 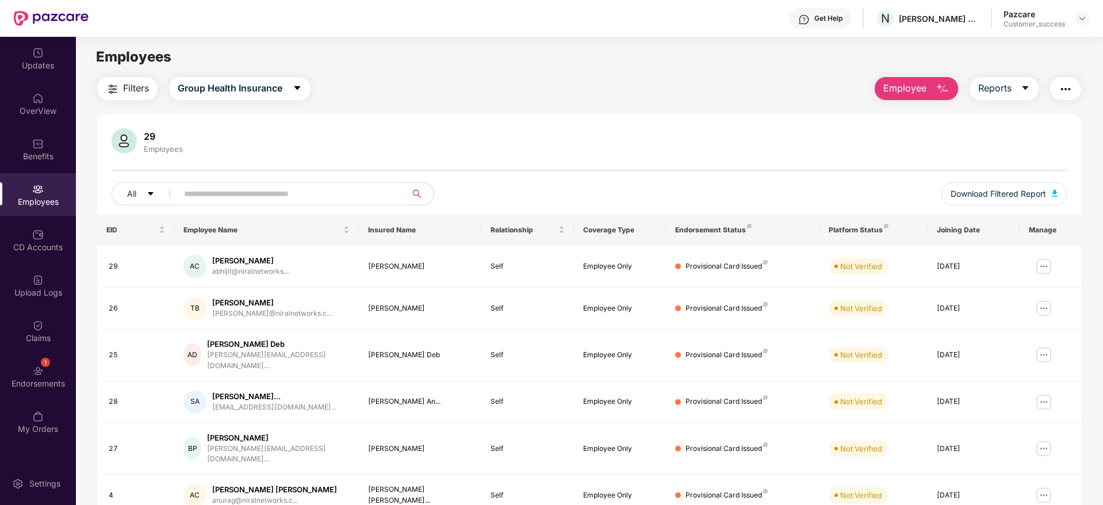 I want to click on img: svg+xml;base64,PHN2ZyBpZD0iRW1wbG95ZWVzIiB4bWxucz0iaHR0cDovL3d3dy53My5vcmcvMjAwMC9zdmciIHdpZHRoPS..., so click(x=38, y=189).